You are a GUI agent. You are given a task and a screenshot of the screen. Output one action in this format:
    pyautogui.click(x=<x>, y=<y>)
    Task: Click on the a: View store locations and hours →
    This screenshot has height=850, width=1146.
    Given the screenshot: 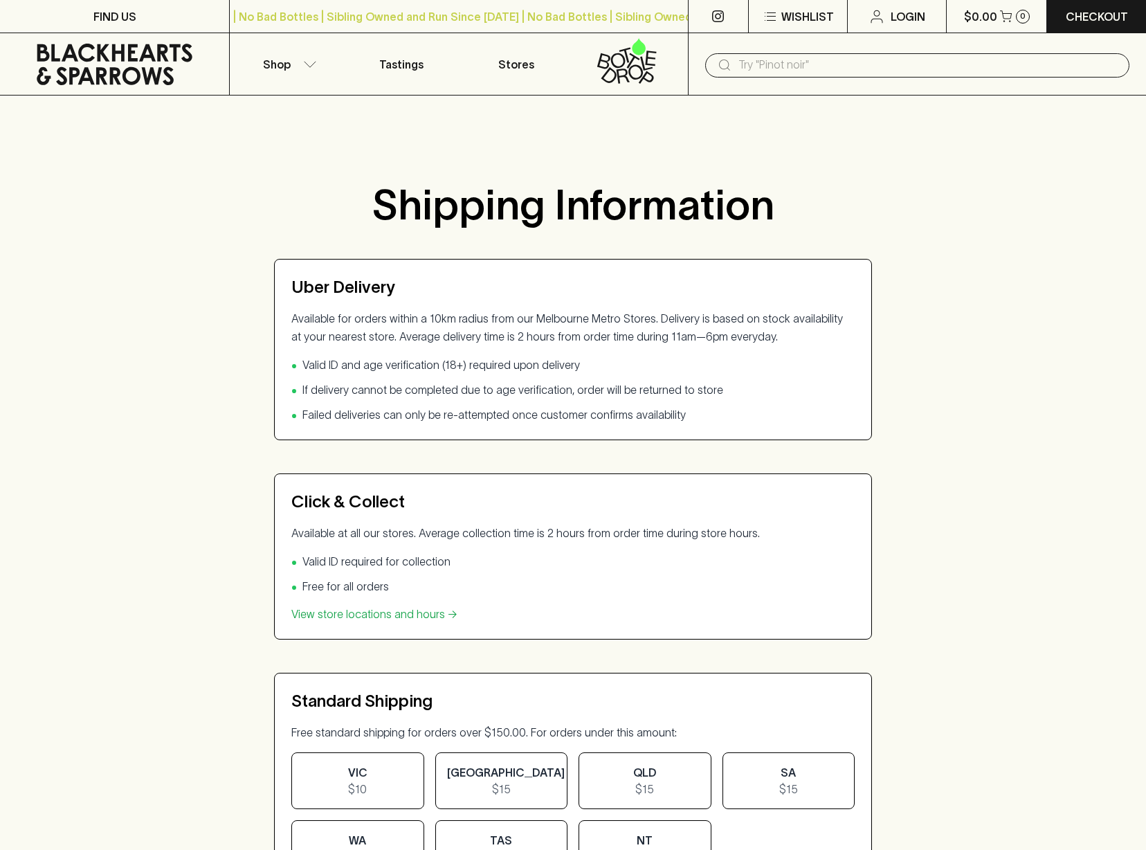 What is the action you would take?
    pyautogui.click(x=374, y=614)
    